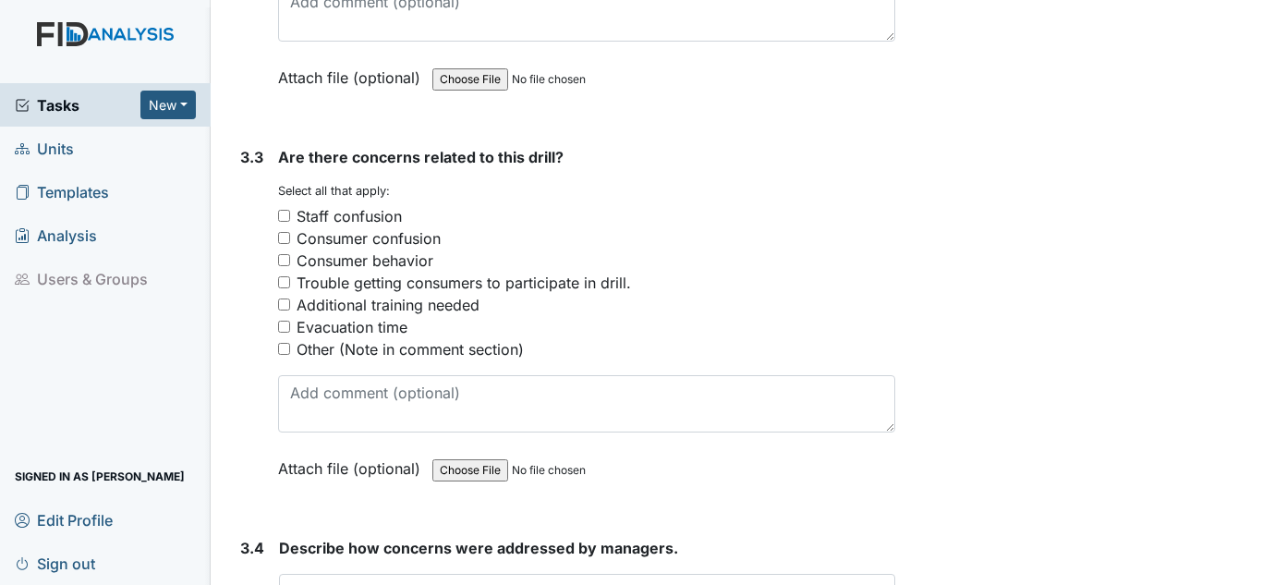 Image resolution: width=1262 pixels, height=585 pixels. I want to click on span: Analysis, so click(55, 235).